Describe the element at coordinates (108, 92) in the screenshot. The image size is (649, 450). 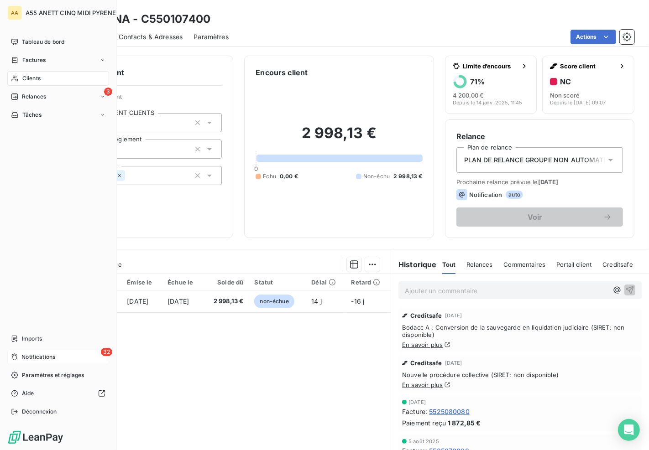
I see `span: 3` at that location.